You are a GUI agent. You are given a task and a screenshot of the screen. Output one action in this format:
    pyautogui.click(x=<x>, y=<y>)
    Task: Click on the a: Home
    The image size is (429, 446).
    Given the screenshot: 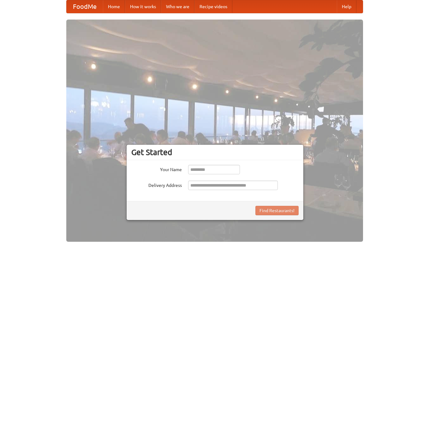 What is the action you would take?
    pyautogui.click(x=114, y=7)
    